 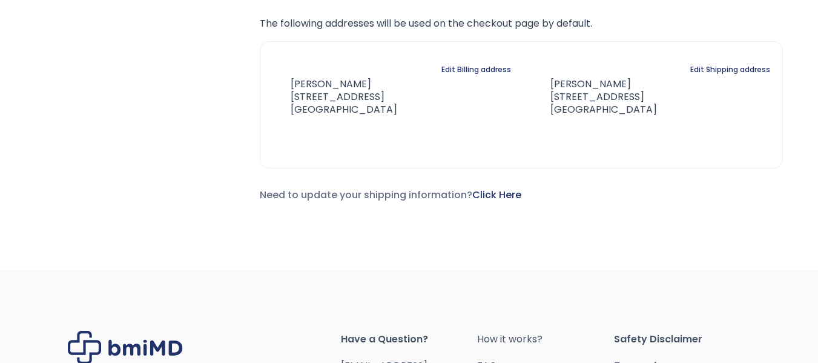 What do you see at coordinates (390, 194) in the screenshot?
I see `span: Need to update your shipping information?` at bounding box center [390, 194].